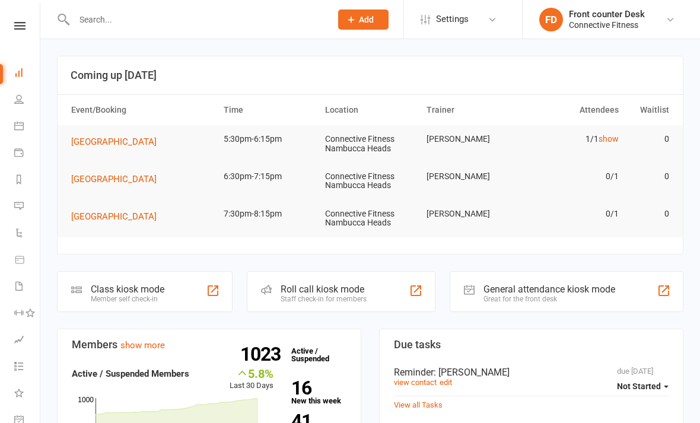  Describe the element at coordinates (418, 404) in the screenshot. I see `a: View all Tasks` at that location.